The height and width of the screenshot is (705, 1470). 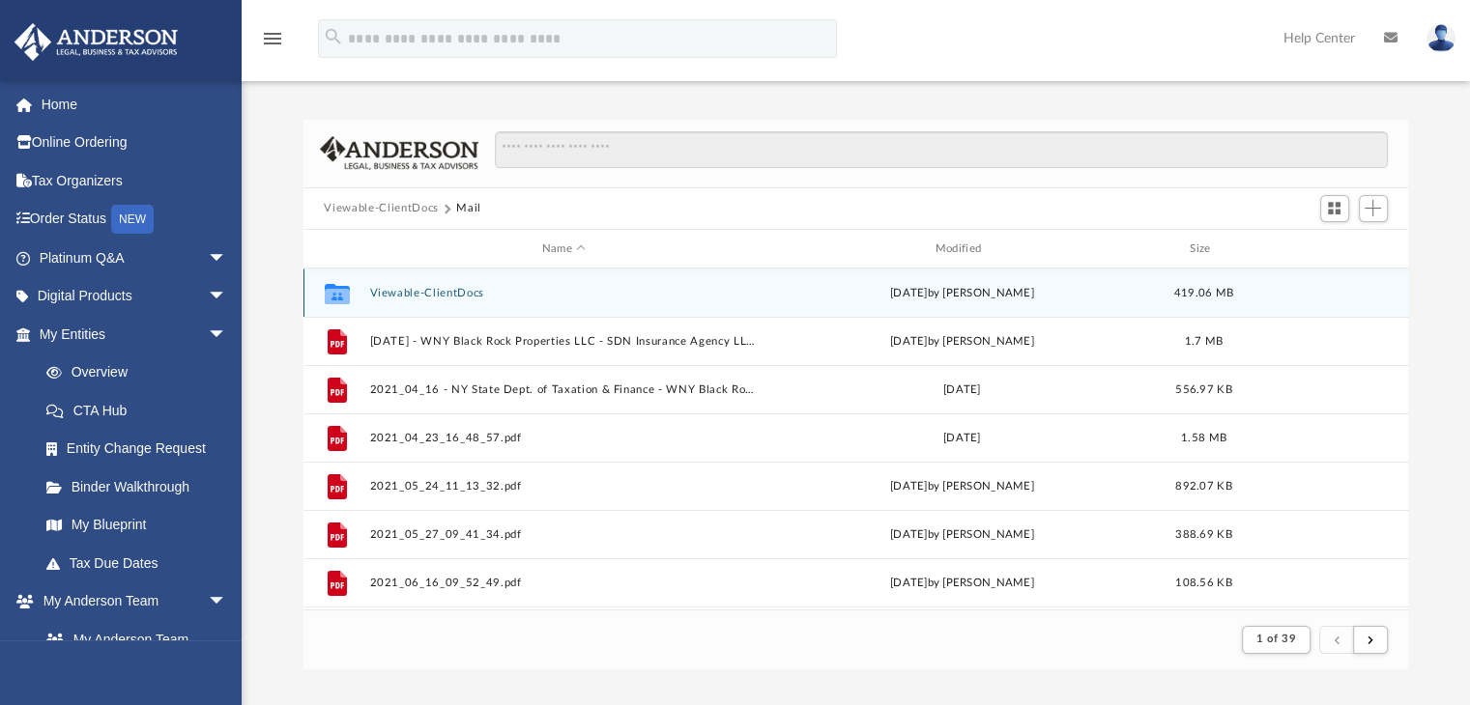 What do you see at coordinates (1276, 640) in the screenshot?
I see `button: 1 of 39` at bounding box center [1276, 640].